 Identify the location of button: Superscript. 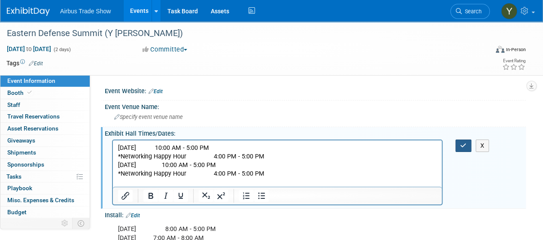
(221, 196).